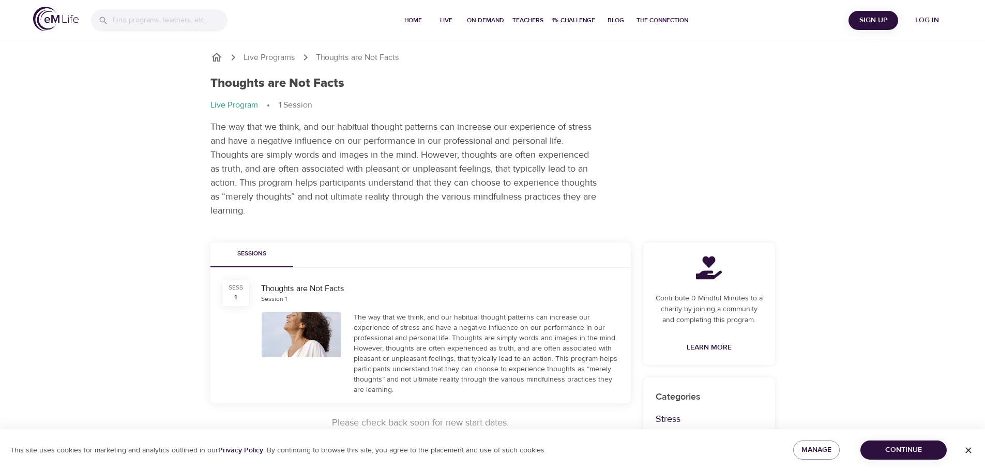  I want to click on p: The way that we think, and our habitual thought patterns can increase our experience of stress an..., so click(404, 169).